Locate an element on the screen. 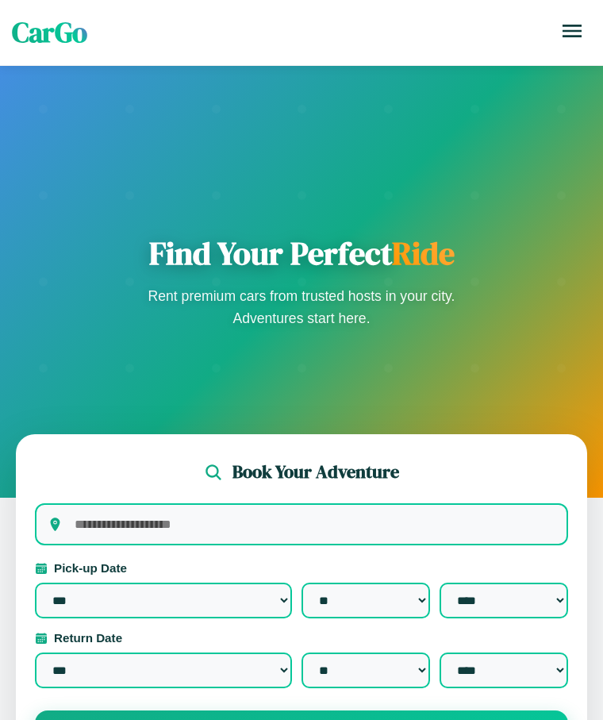 The height and width of the screenshot is (720, 603). h2: Book Your Adventure is located at coordinates (316, 471).